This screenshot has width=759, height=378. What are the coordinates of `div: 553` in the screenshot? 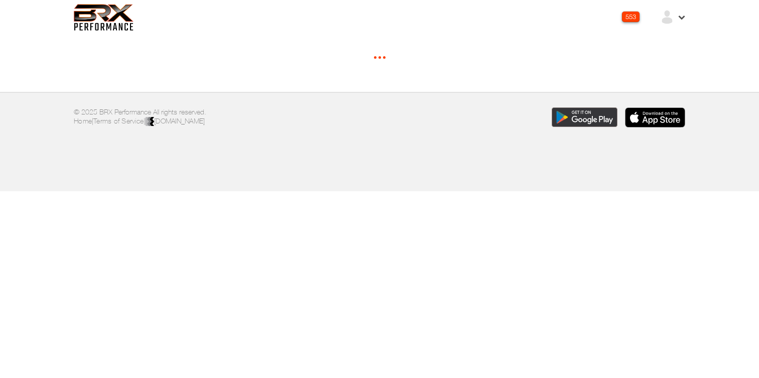 It's located at (631, 17).